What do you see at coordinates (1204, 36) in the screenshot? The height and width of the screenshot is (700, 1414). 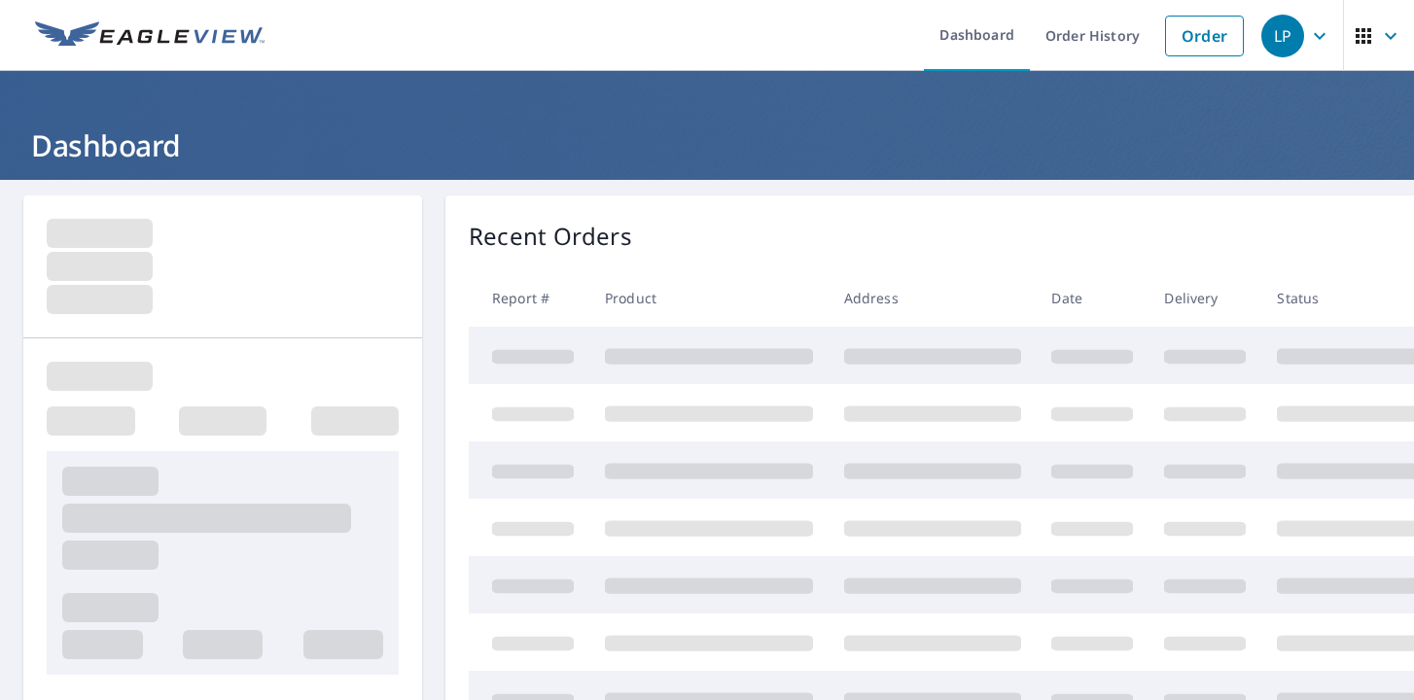 I see `a: Order` at bounding box center [1204, 36].